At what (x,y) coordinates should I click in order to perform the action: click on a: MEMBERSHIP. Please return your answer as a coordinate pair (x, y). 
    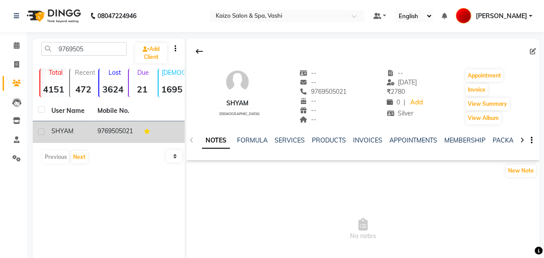
    Looking at the image, I should click on (465, 140).